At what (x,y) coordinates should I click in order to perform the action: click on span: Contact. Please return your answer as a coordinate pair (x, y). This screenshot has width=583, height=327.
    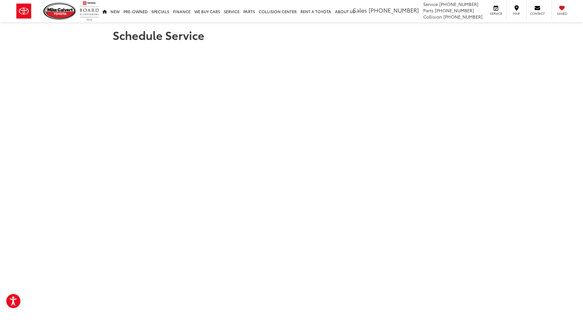
    Looking at the image, I should click on (537, 14).